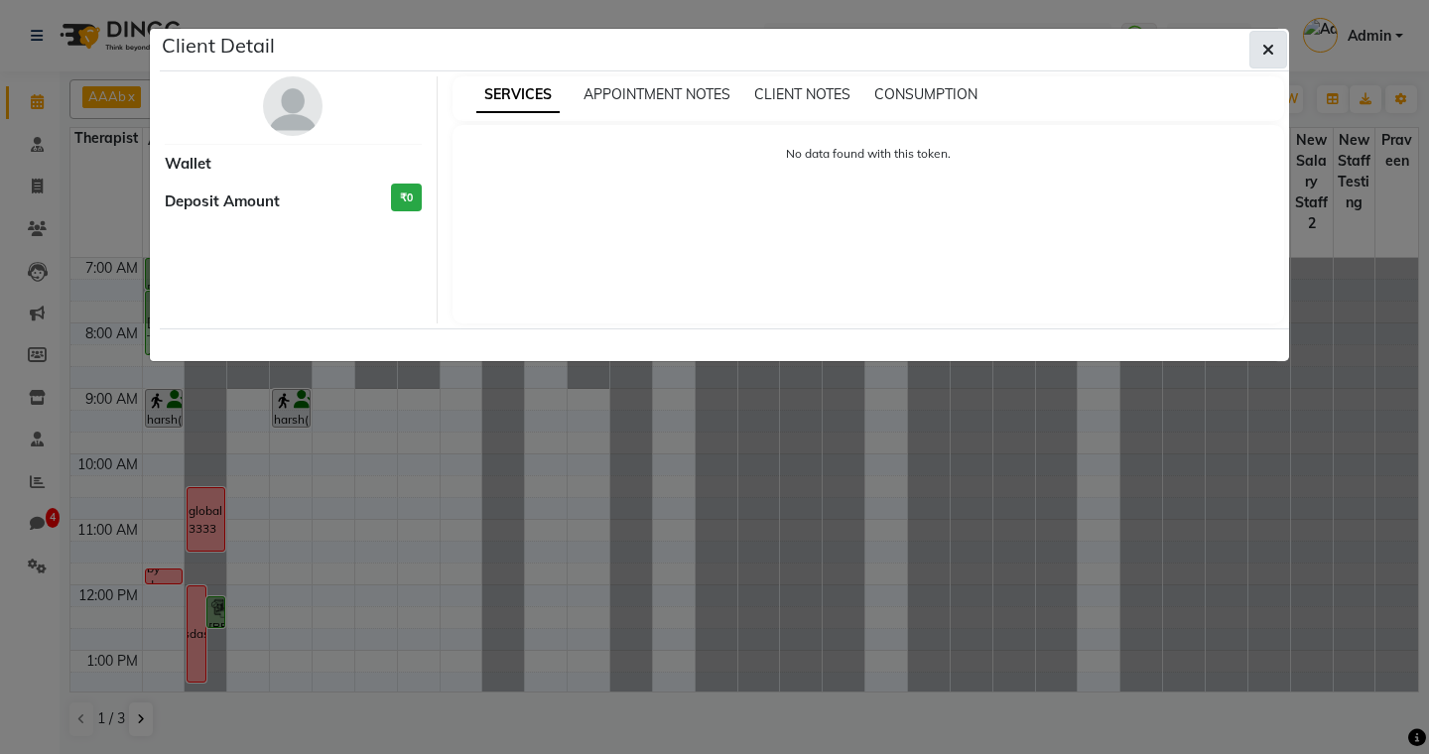 The width and height of the screenshot is (1429, 754). What do you see at coordinates (406, 198) in the screenshot?
I see `h3: ₹0` at bounding box center [406, 198].